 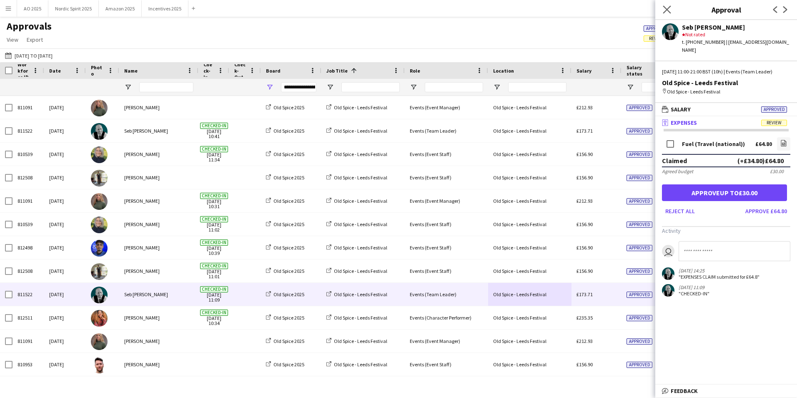 What do you see at coordinates (725, 193) in the screenshot?
I see `button: Approveup to£30.00` at bounding box center [725, 193].